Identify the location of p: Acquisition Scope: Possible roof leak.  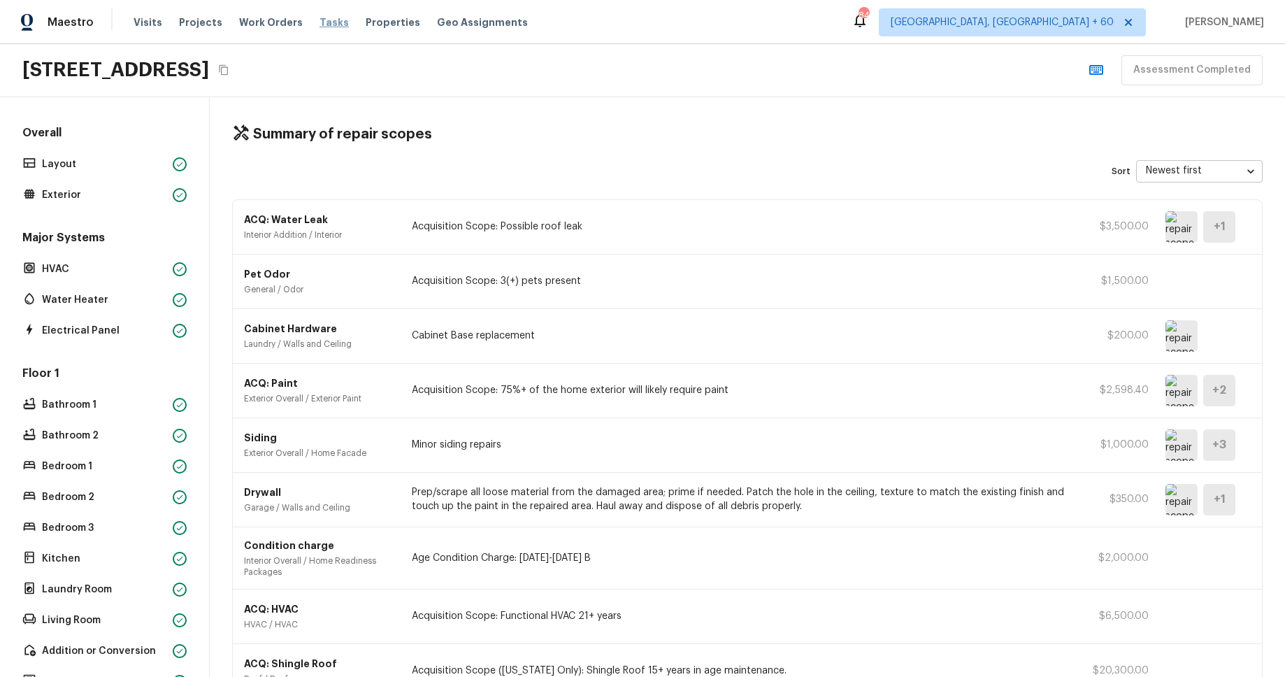
(740, 227).